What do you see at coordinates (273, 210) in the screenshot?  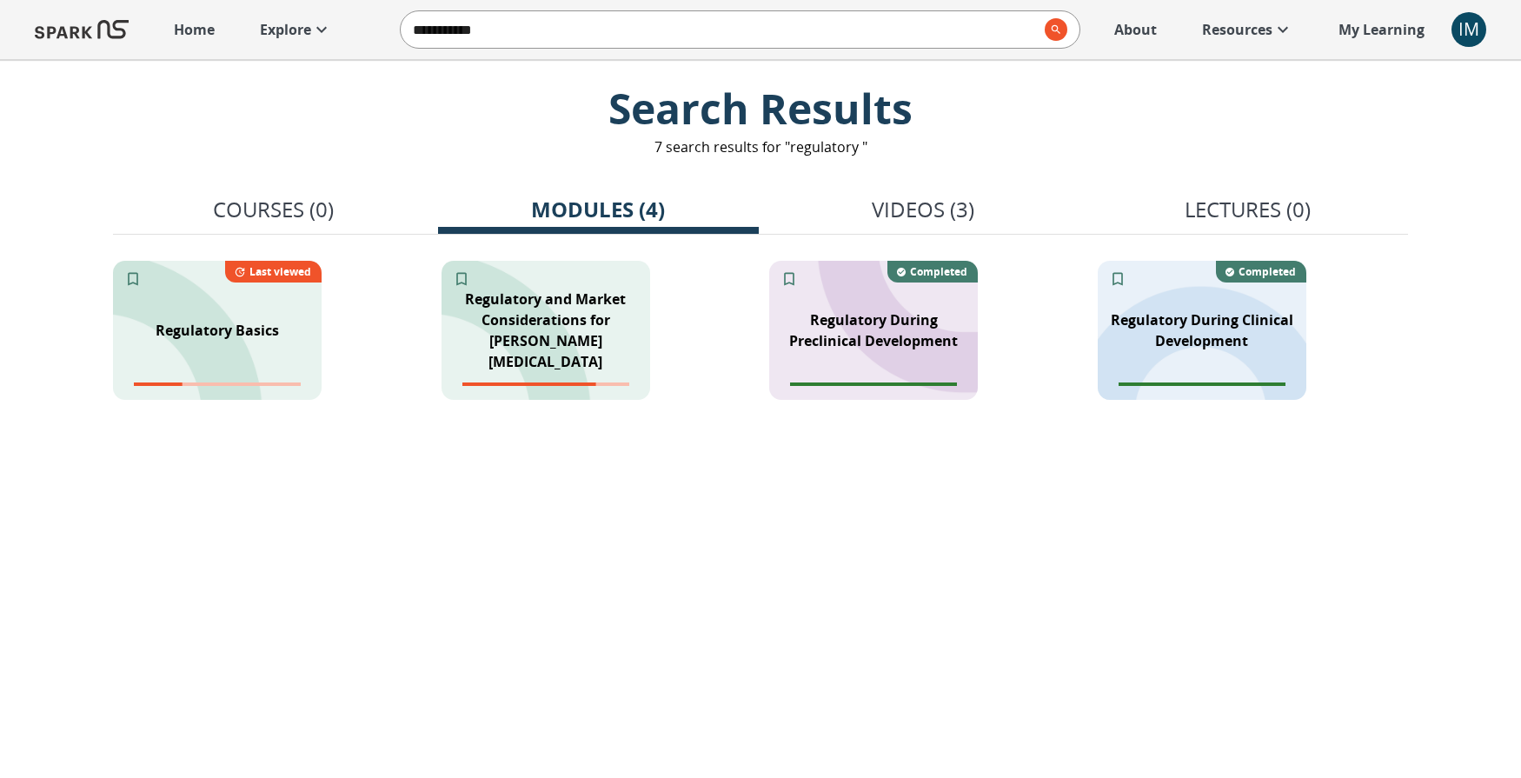 I see `p: Courses (0)` at bounding box center [273, 210].